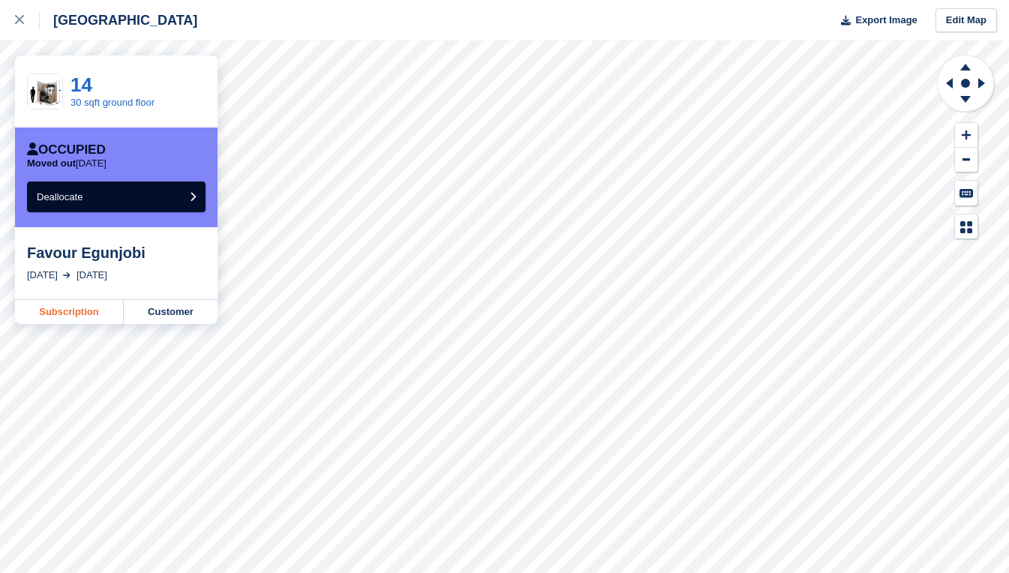 The image size is (1009, 573). Describe the element at coordinates (116, 253) in the screenshot. I see `div: Favour Egunjobi` at that location.